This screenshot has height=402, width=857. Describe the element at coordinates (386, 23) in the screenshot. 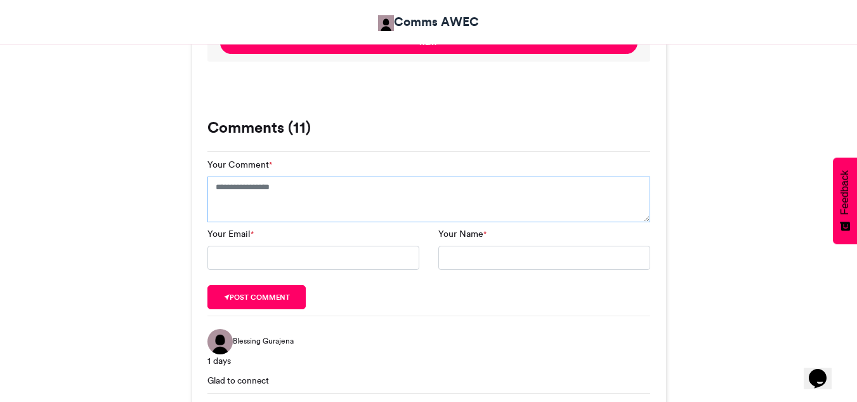

I see `img: Comms AWEC` at that location.